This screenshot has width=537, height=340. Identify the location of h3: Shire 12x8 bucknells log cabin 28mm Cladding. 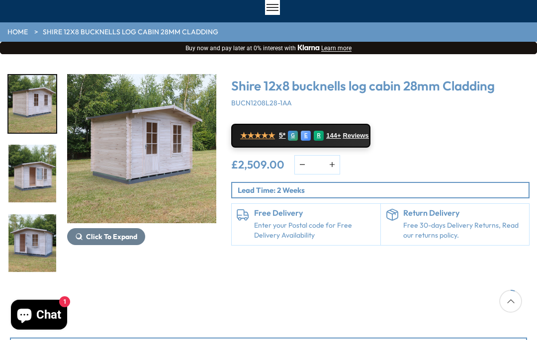
(380, 86).